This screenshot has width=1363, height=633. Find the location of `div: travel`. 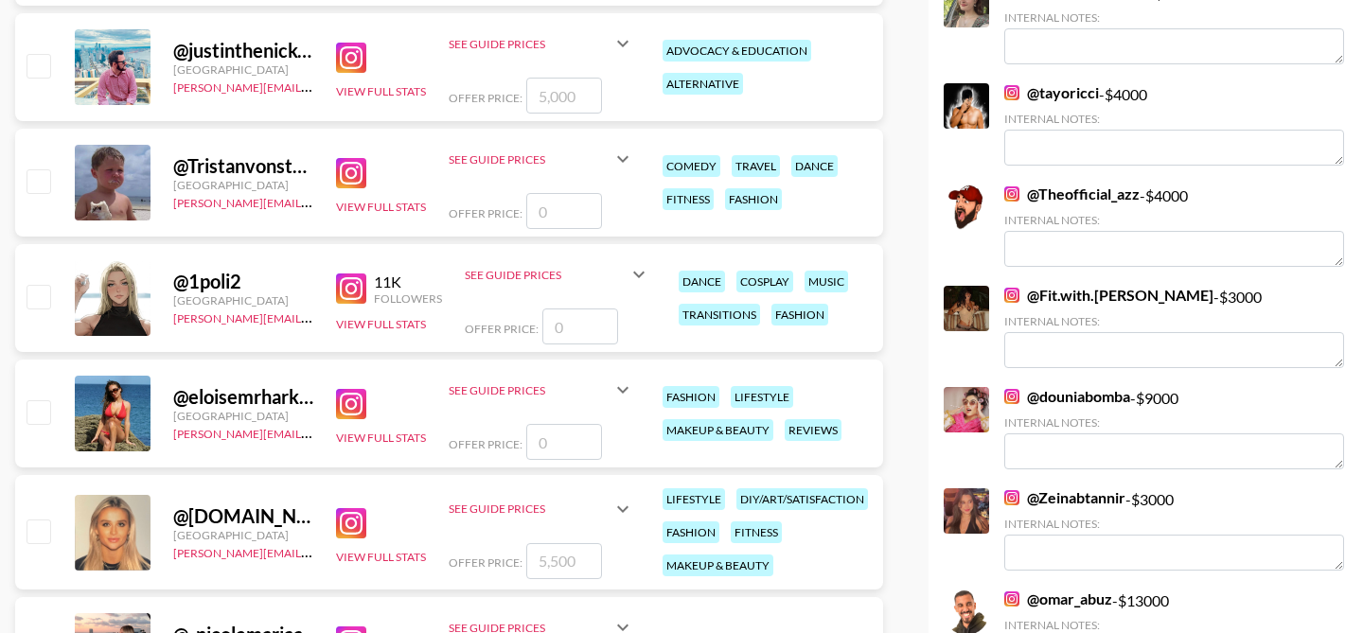

div: travel is located at coordinates (755, 166).